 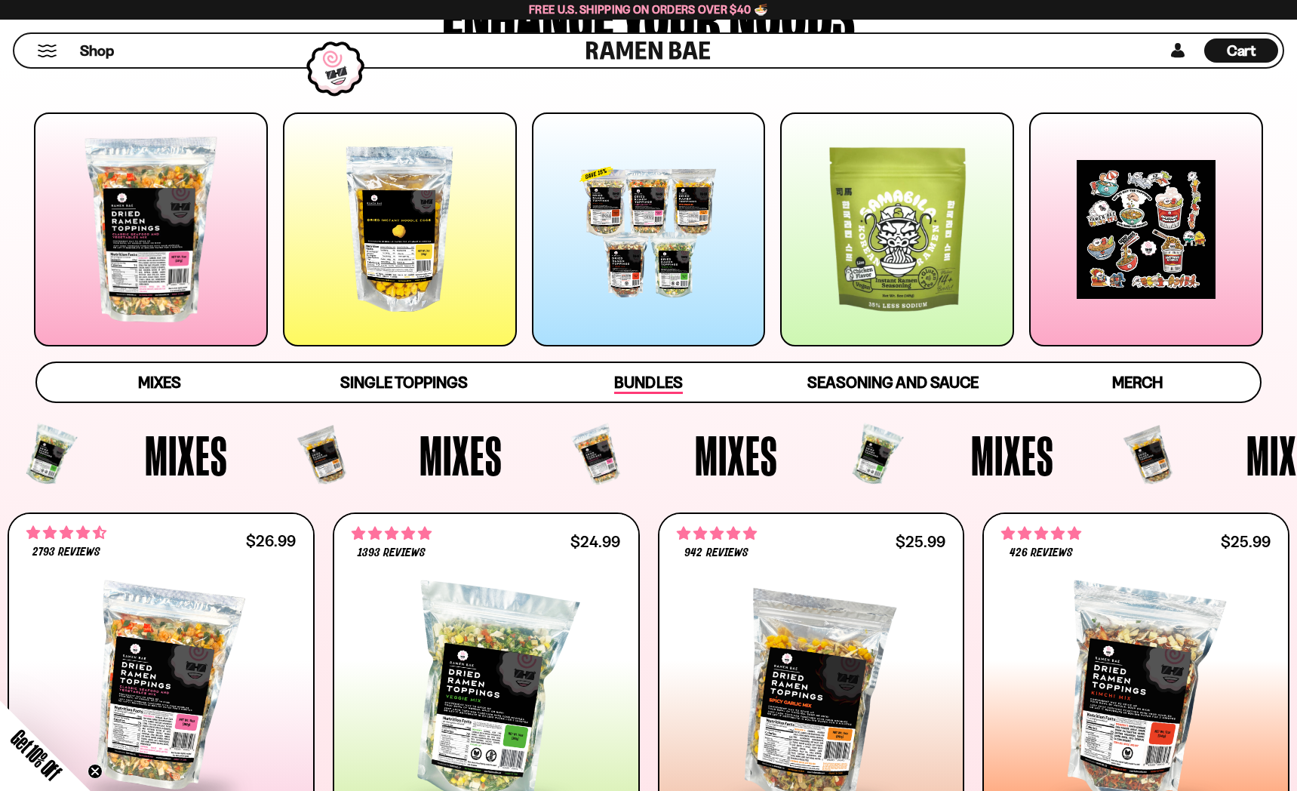 What do you see at coordinates (47, 51) in the screenshot?
I see `button: Mobile Menu Trigger` at bounding box center [47, 51].